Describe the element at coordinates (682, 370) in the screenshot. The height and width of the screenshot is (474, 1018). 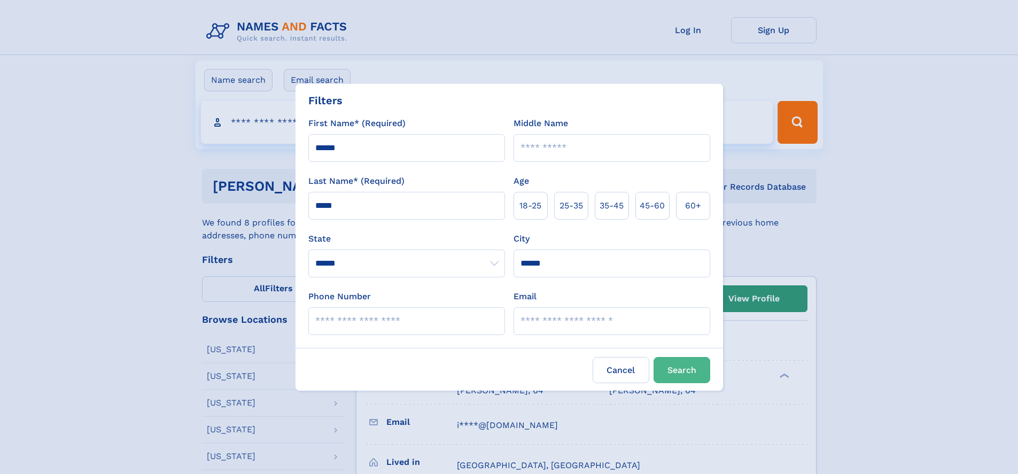
I see `button: Search` at that location.